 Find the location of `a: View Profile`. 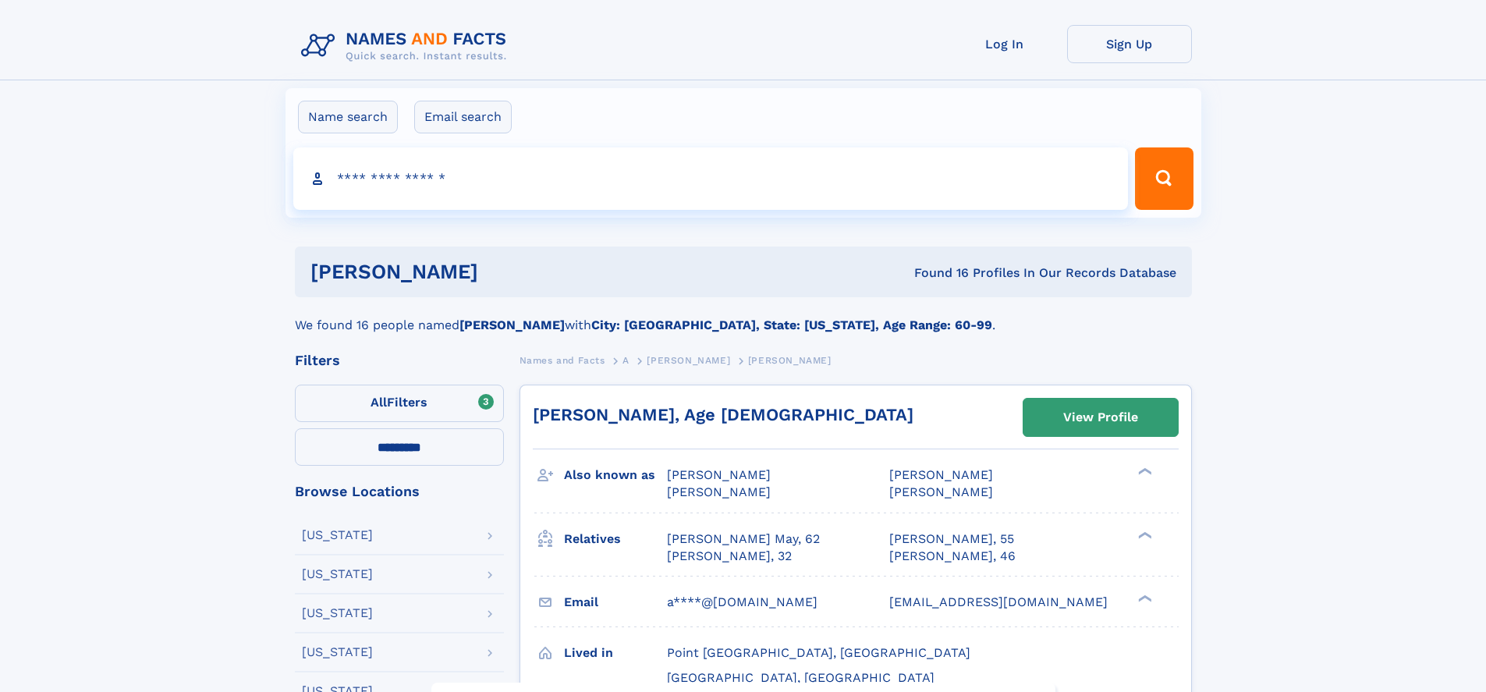

a: View Profile is located at coordinates (1101, 417).